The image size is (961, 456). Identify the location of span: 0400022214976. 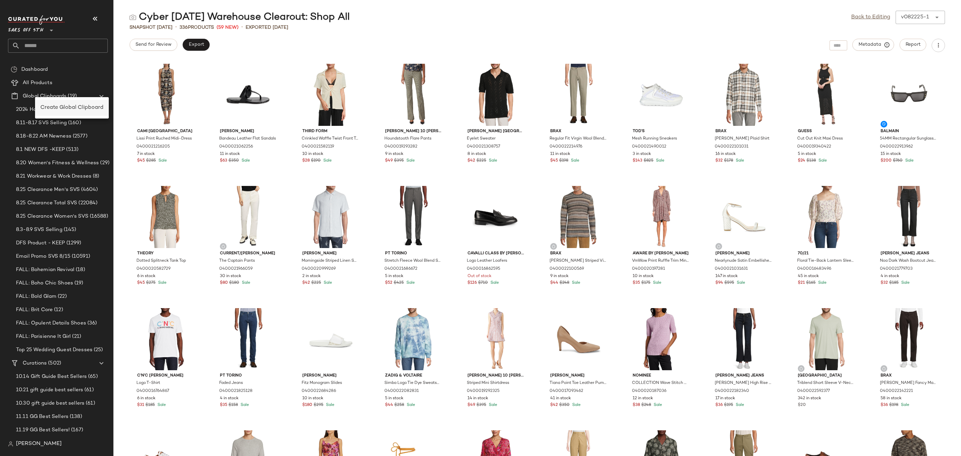
(566, 147).